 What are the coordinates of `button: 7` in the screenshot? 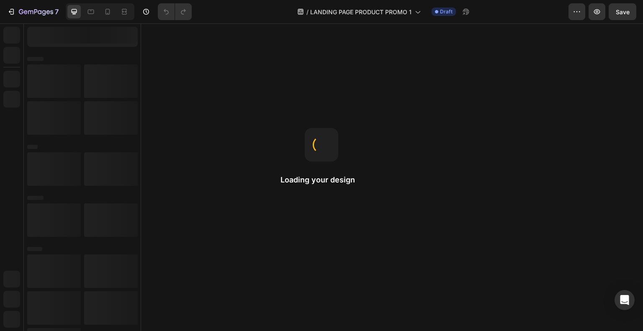 It's located at (33, 12).